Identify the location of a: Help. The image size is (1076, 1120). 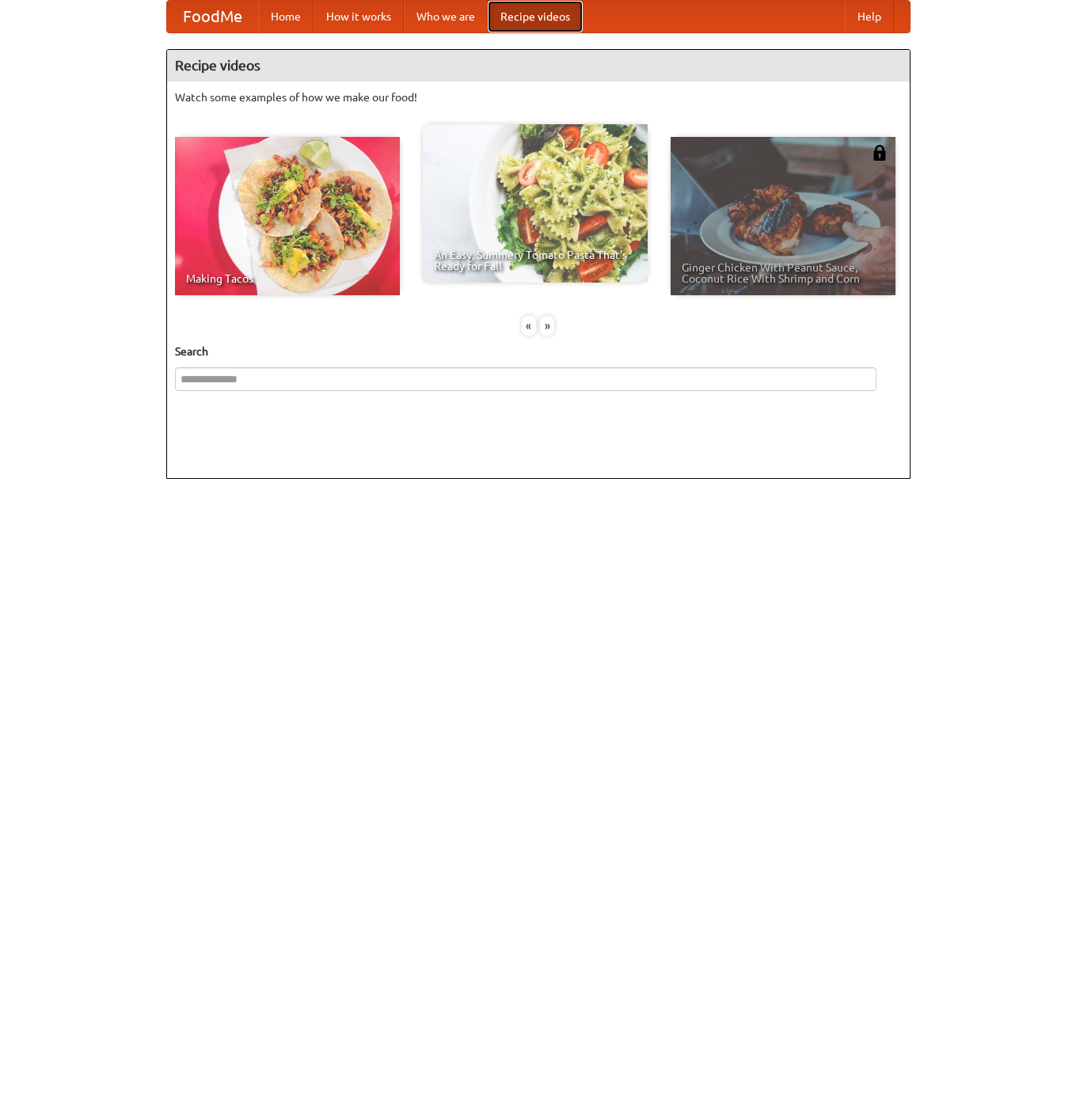
(869, 17).